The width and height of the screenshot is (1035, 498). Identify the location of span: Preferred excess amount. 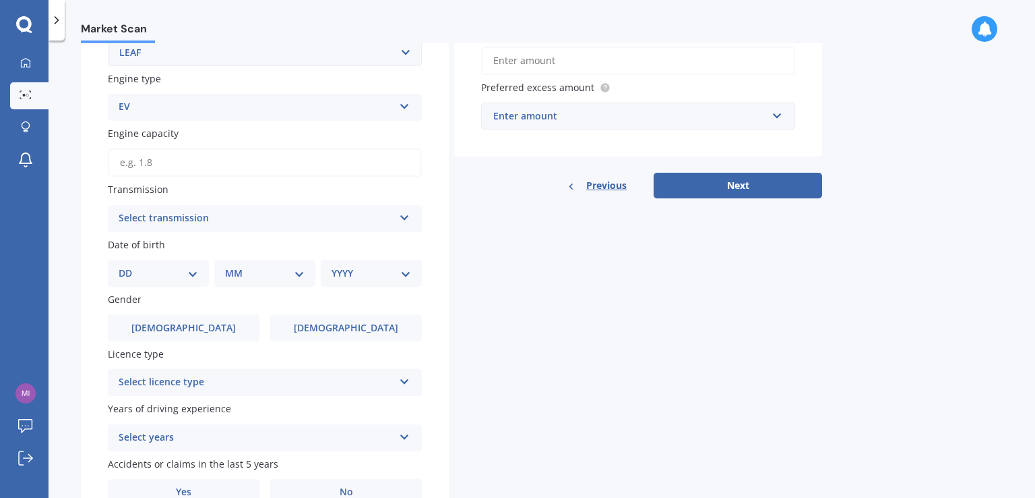
(538, 87).